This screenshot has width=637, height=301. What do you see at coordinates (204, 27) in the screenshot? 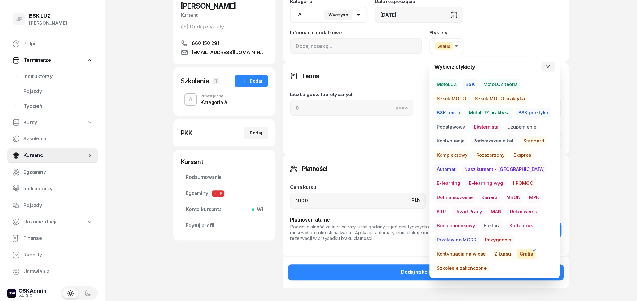
I see `div: Dodaj etykiety...` at bounding box center [204, 27].